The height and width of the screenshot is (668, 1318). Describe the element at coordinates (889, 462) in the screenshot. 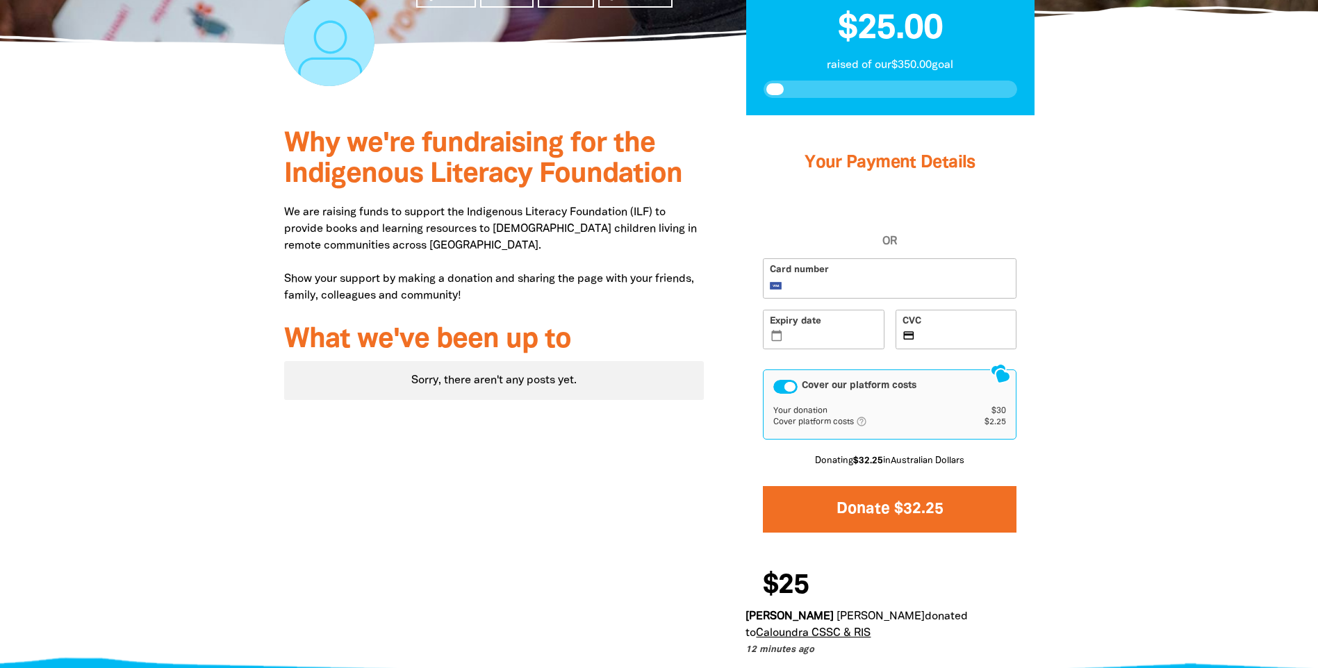

I see `p: Donating in Australian Dollars` at that location.